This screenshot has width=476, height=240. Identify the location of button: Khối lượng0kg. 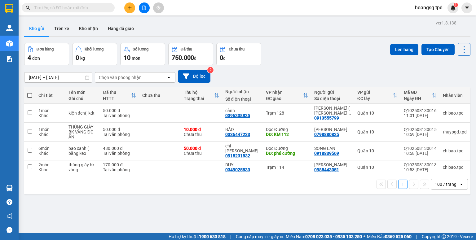
(95, 54).